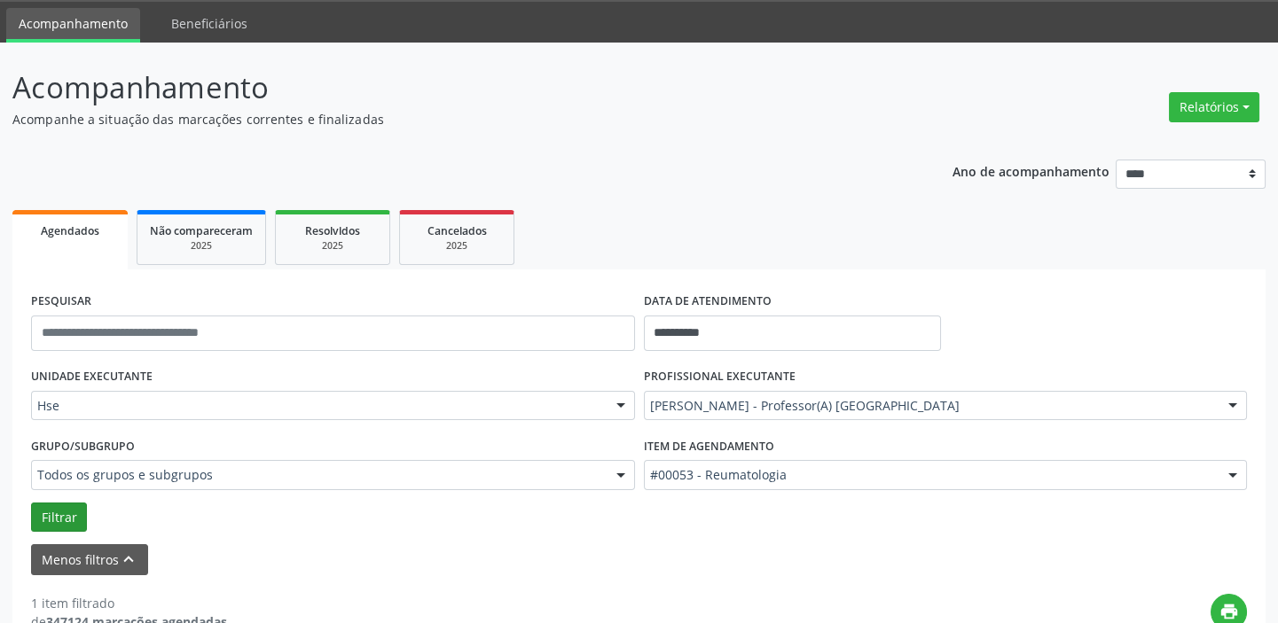  What do you see at coordinates (1229, 612) in the screenshot?
I see `i: print` at bounding box center [1229, 612].